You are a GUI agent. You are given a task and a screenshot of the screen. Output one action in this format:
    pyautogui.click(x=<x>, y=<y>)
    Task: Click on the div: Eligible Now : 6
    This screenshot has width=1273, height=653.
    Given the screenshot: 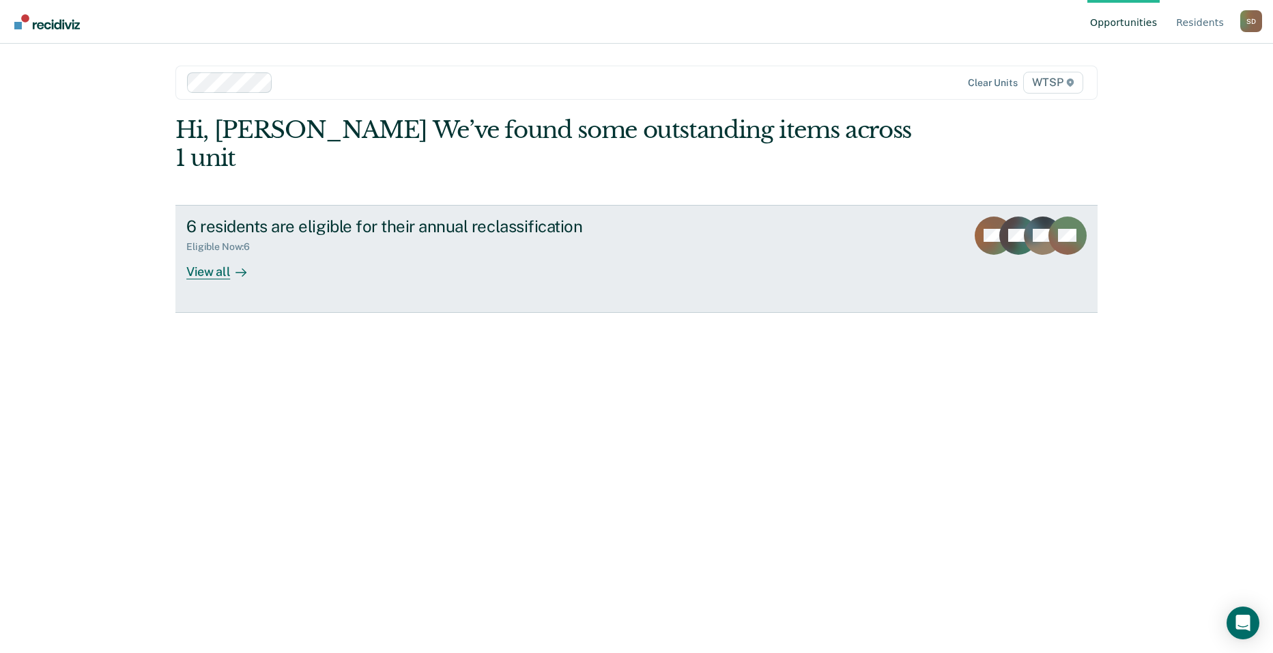 What is the action you would take?
    pyautogui.click(x=223, y=246)
    